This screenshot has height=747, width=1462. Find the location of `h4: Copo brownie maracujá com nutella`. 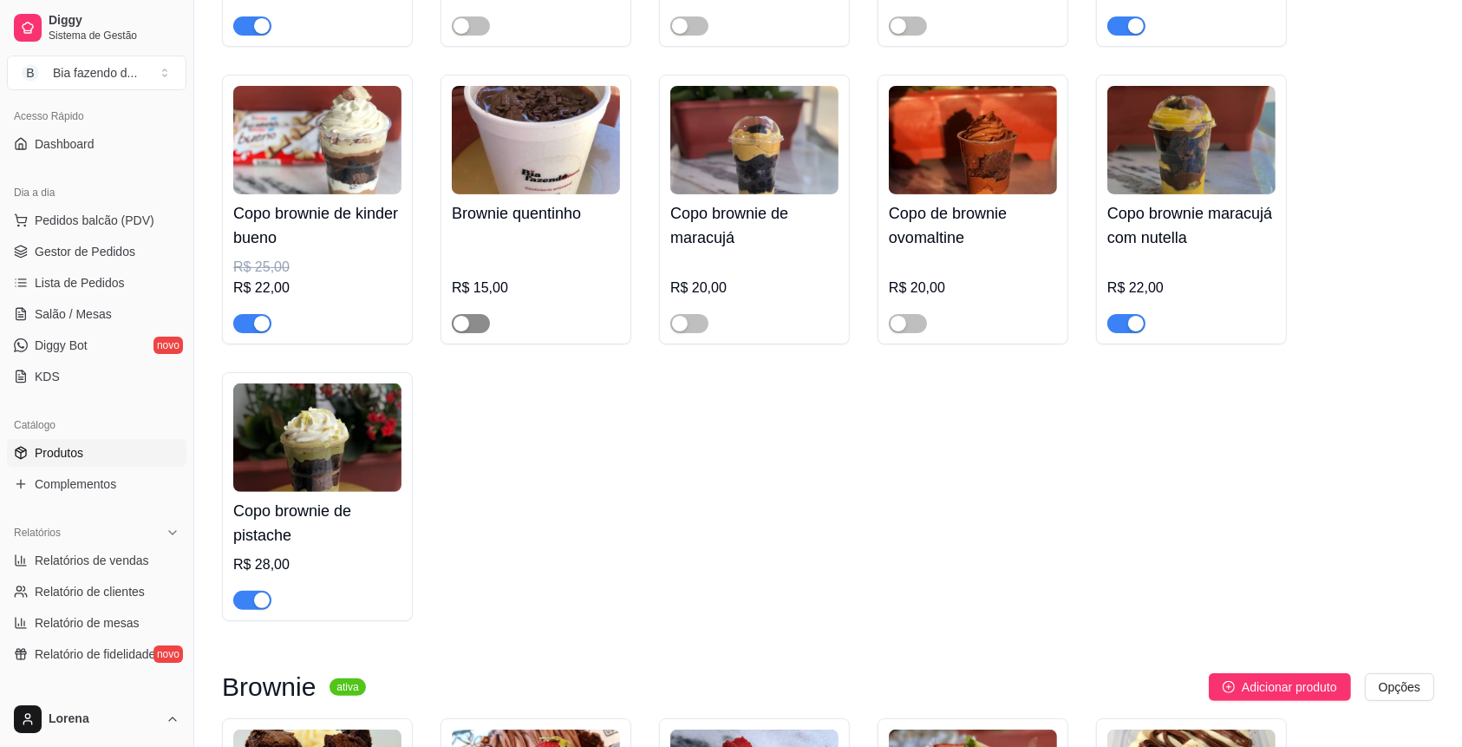

h4: Copo brownie maracujá com nutella is located at coordinates (1192, 226).